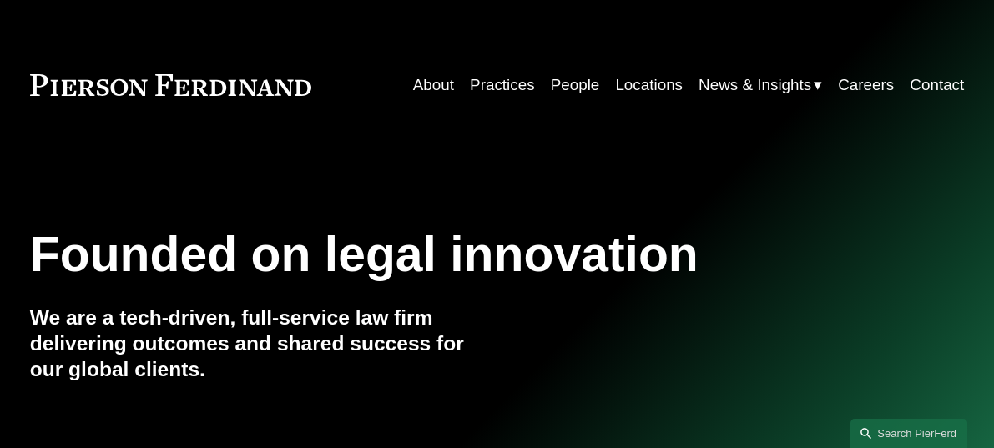 This screenshot has width=994, height=448. What do you see at coordinates (575, 85) in the screenshot?
I see `a: People` at bounding box center [575, 85].